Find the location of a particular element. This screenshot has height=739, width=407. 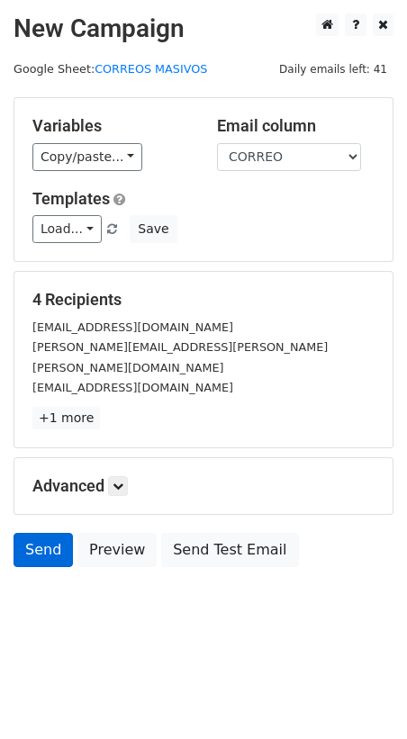

a: Copy/paste... is located at coordinates (87, 157).